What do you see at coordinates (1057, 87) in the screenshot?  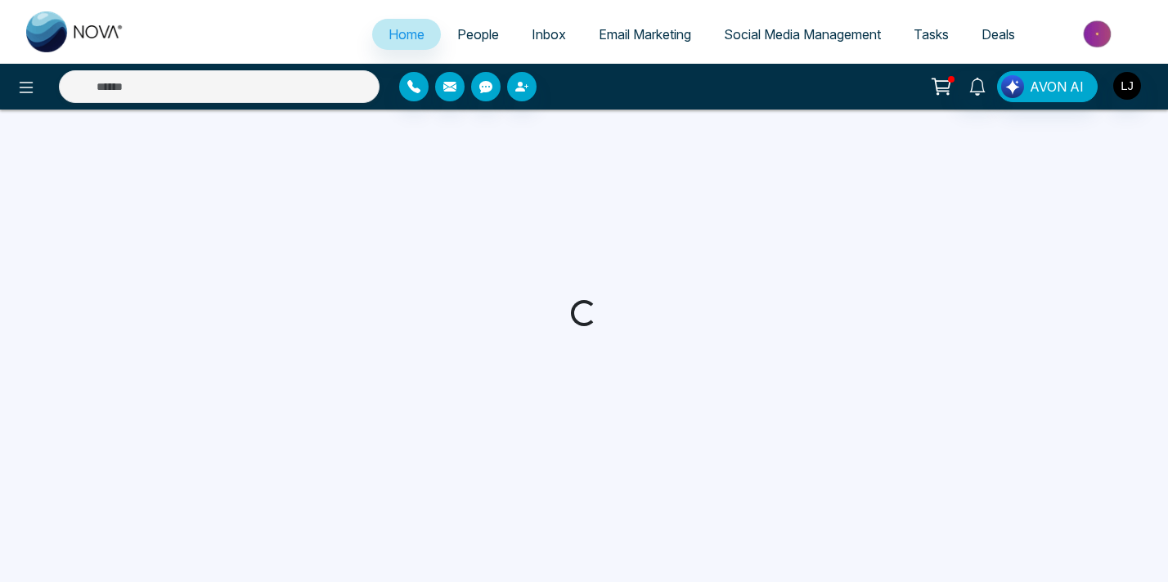 I see `span: AVON AI` at bounding box center [1057, 87].